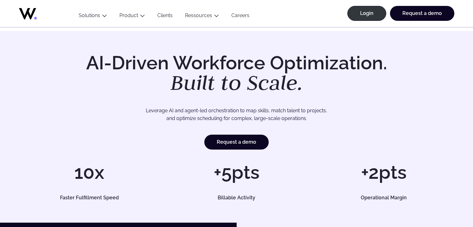  Describe the element at coordinates (89, 172) in the screenshot. I see `h1: 10x` at that location.